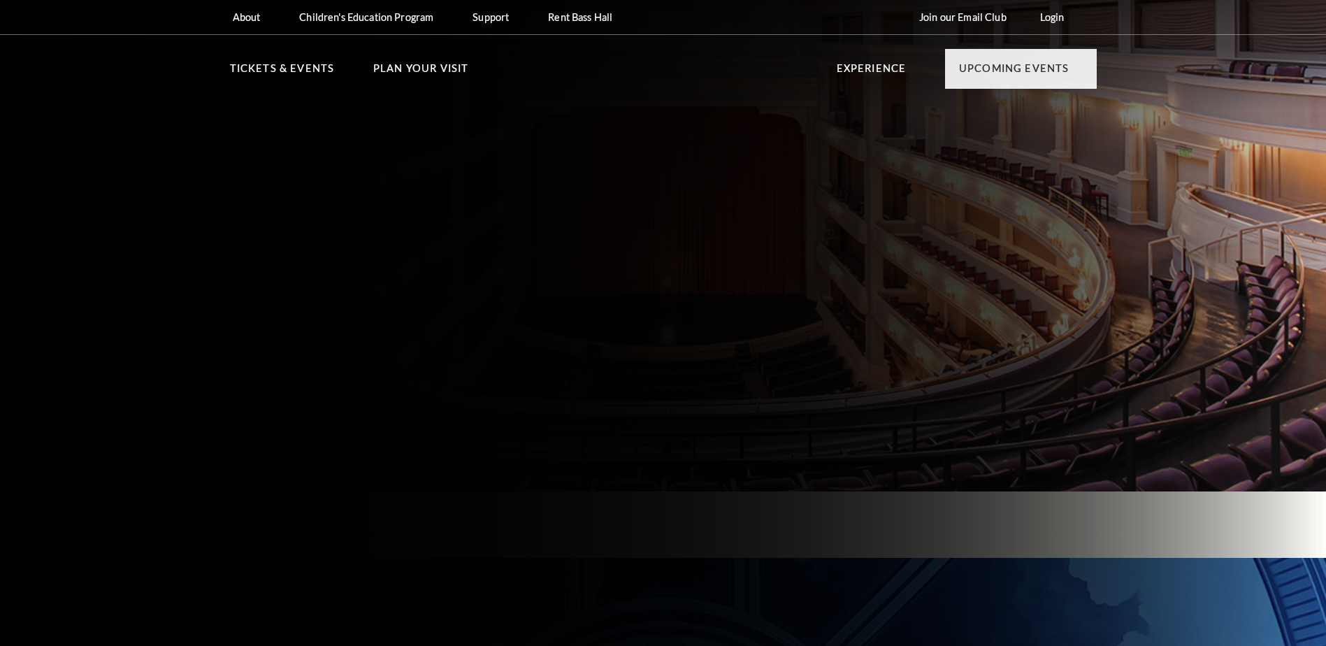 Image resolution: width=1326 pixels, height=646 pixels. I want to click on p: Experience, so click(872, 73).